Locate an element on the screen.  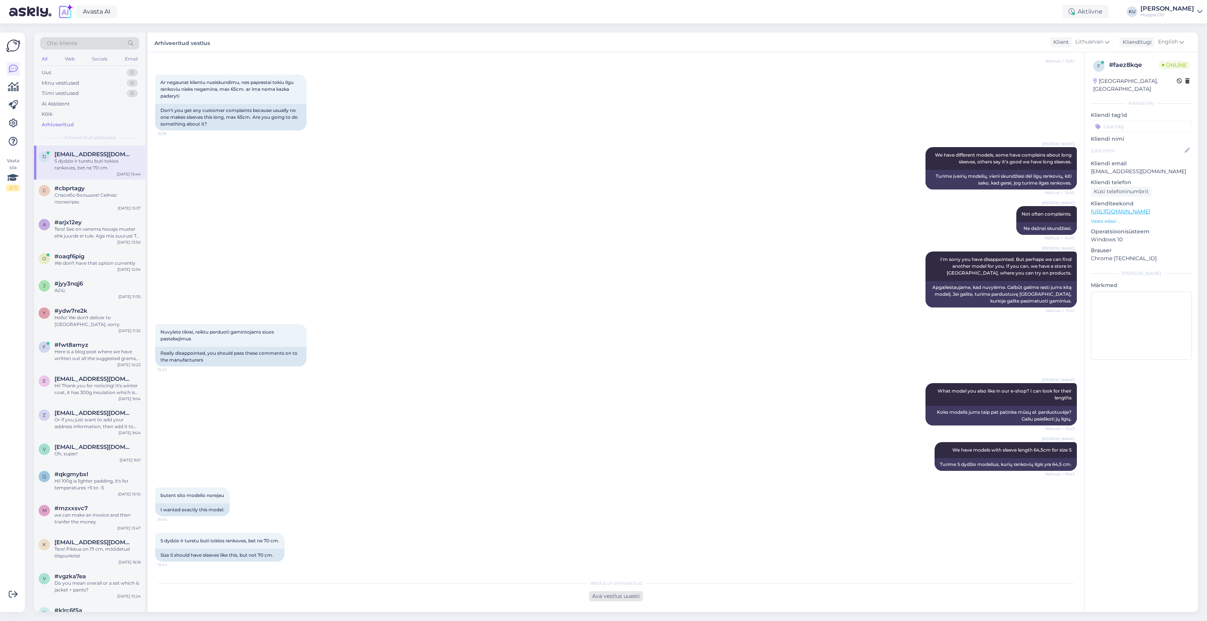
span: m is located at coordinates (44, 510).